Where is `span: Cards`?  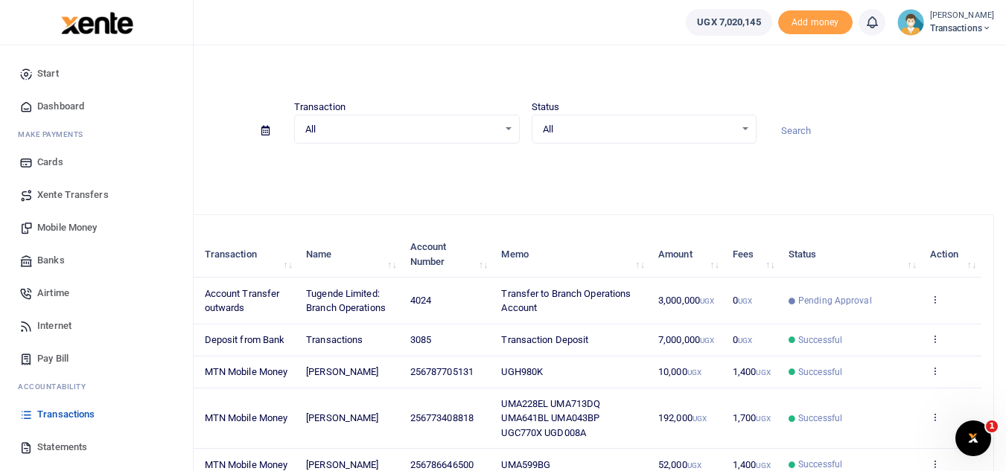
span: Cards is located at coordinates (50, 162).